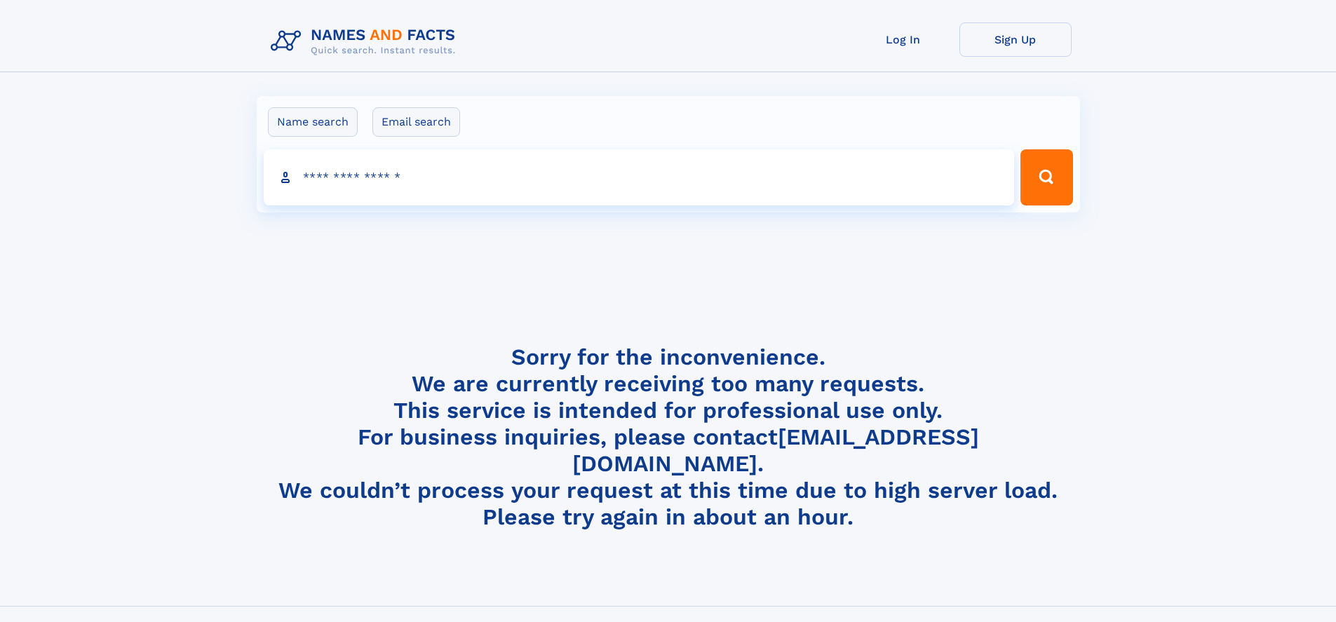 This screenshot has width=1336, height=622. I want to click on a: Log In, so click(903, 39).